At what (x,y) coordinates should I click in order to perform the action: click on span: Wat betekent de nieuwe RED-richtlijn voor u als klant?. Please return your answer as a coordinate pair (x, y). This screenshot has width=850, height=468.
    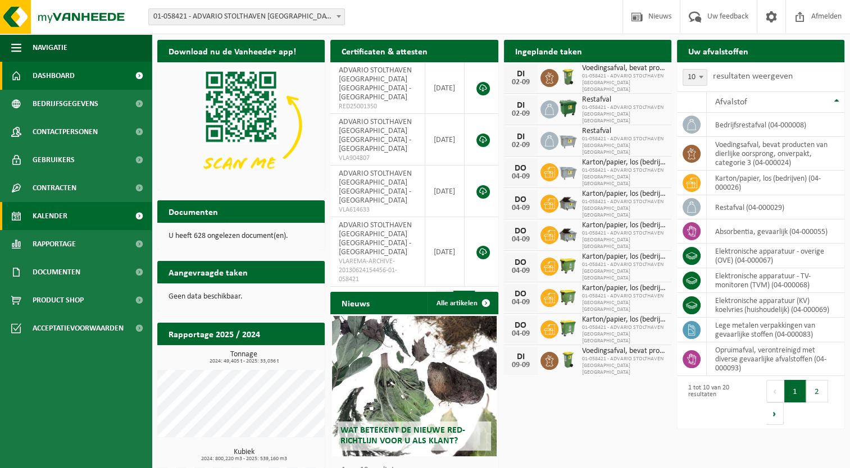
    Looking at the image, I should click on (403, 436).